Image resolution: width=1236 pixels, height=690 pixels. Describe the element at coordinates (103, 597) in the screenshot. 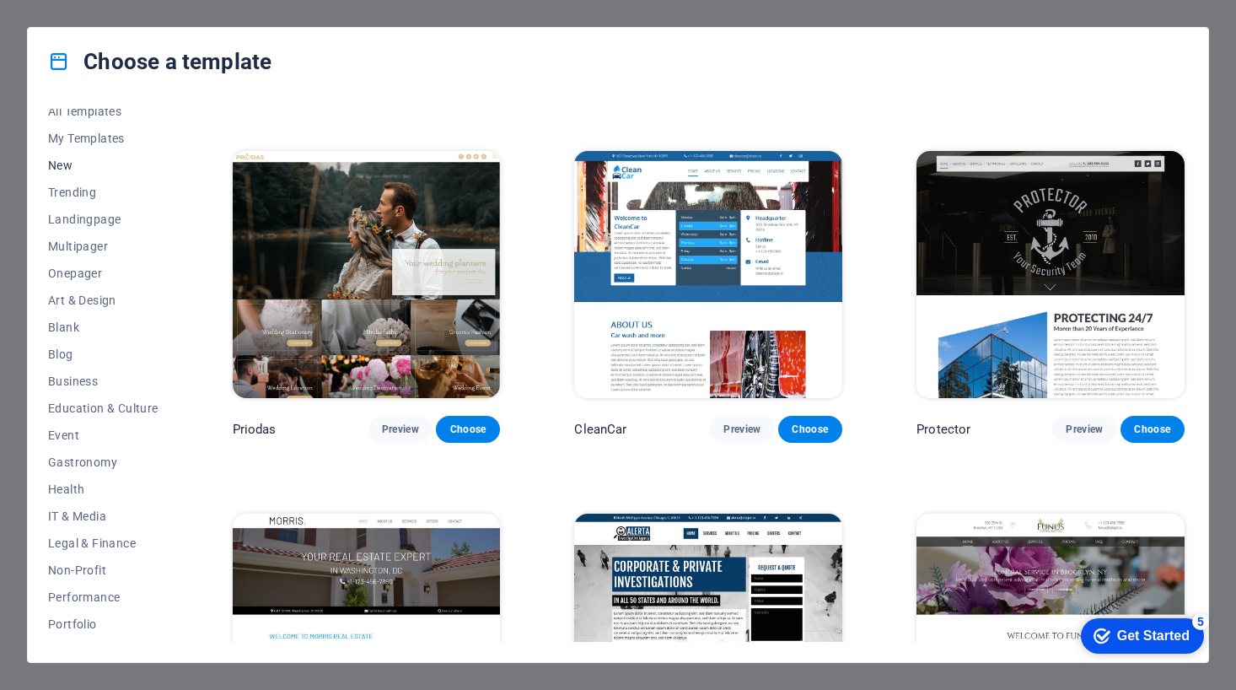

I see `button: Performance` at that location.